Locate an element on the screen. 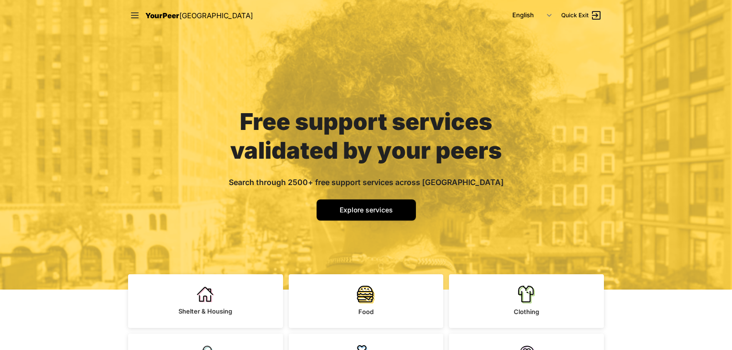 The height and width of the screenshot is (350, 732). span: Free support services validated by your peers is located at coordinates (366, 136).